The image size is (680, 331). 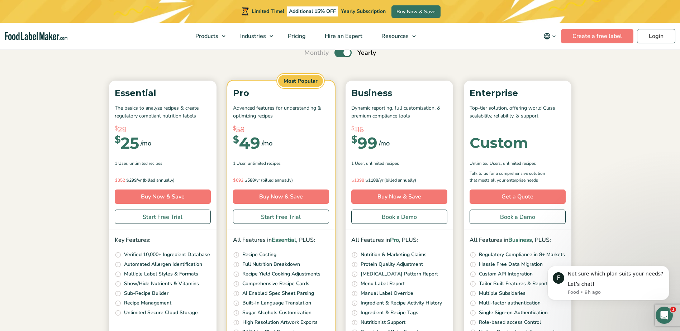 What do you see at coordinates (656, 36) in the screenshot?
I see `a: Login` at bounding box center [656, 36].